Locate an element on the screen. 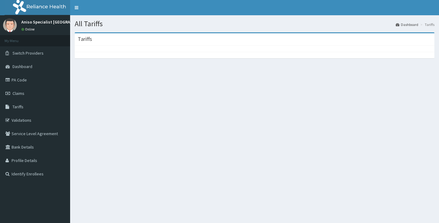 The width and height of the screenshot is (439, 223). span: Tariffs is located at coordinates (18, 107).